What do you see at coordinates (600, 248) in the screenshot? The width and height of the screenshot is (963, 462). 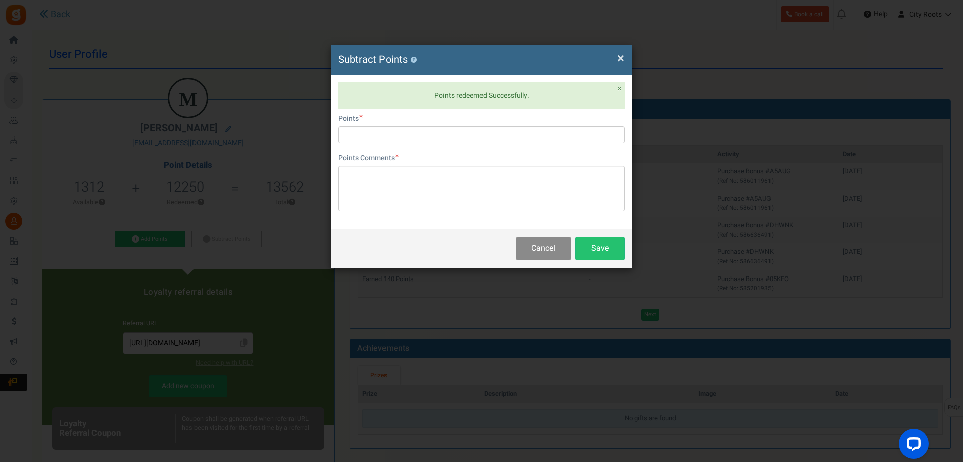 I see `button: Save` at bounding box center [600, 248].